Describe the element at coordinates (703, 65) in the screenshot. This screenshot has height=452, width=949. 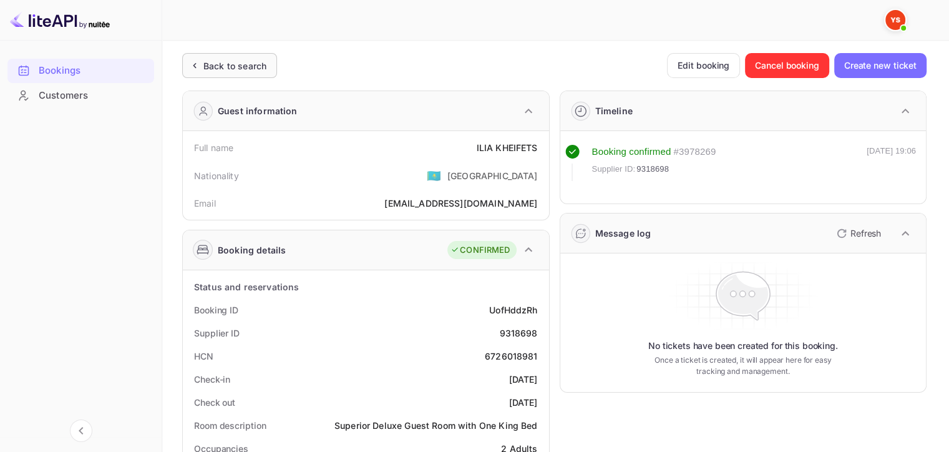
I see `button: Edit booking` at that location.